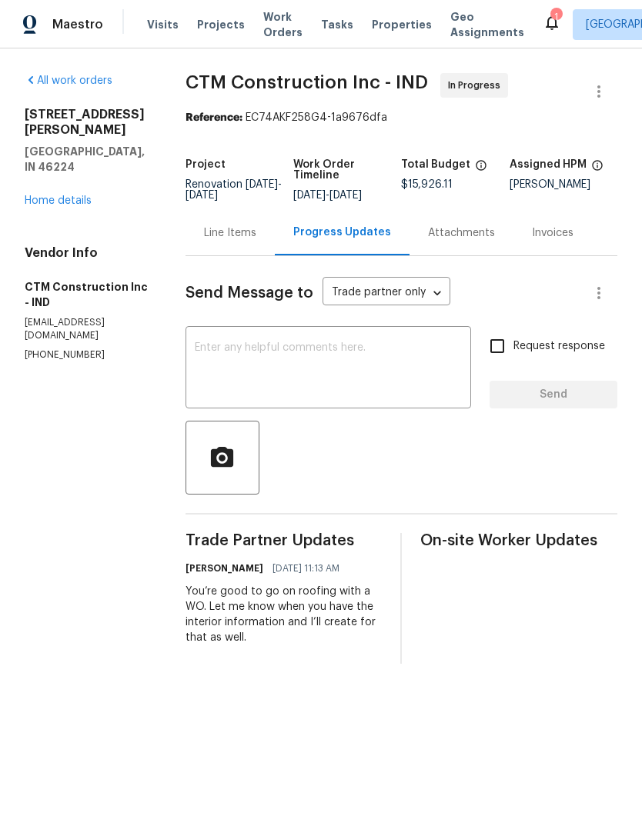 The height and width of the screenshot is (836, 642). What do you see at coordinates (555, 17) in the screenshot?
I see `div: 1` at bounding box center [555, 17].